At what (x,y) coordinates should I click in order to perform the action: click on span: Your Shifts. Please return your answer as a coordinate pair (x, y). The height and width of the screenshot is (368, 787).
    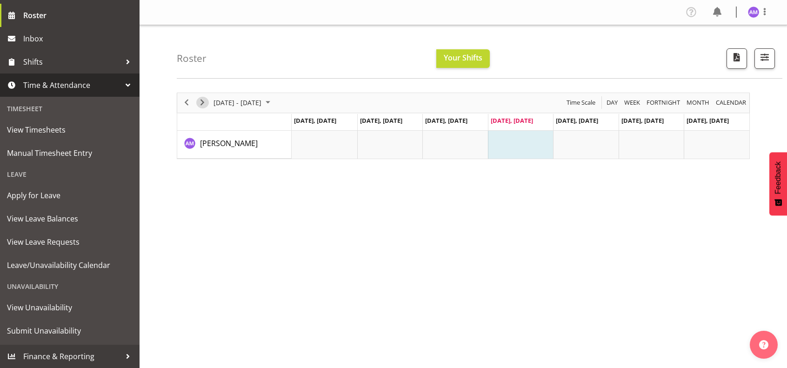
    Looking at the image, I should click on (463, 58).